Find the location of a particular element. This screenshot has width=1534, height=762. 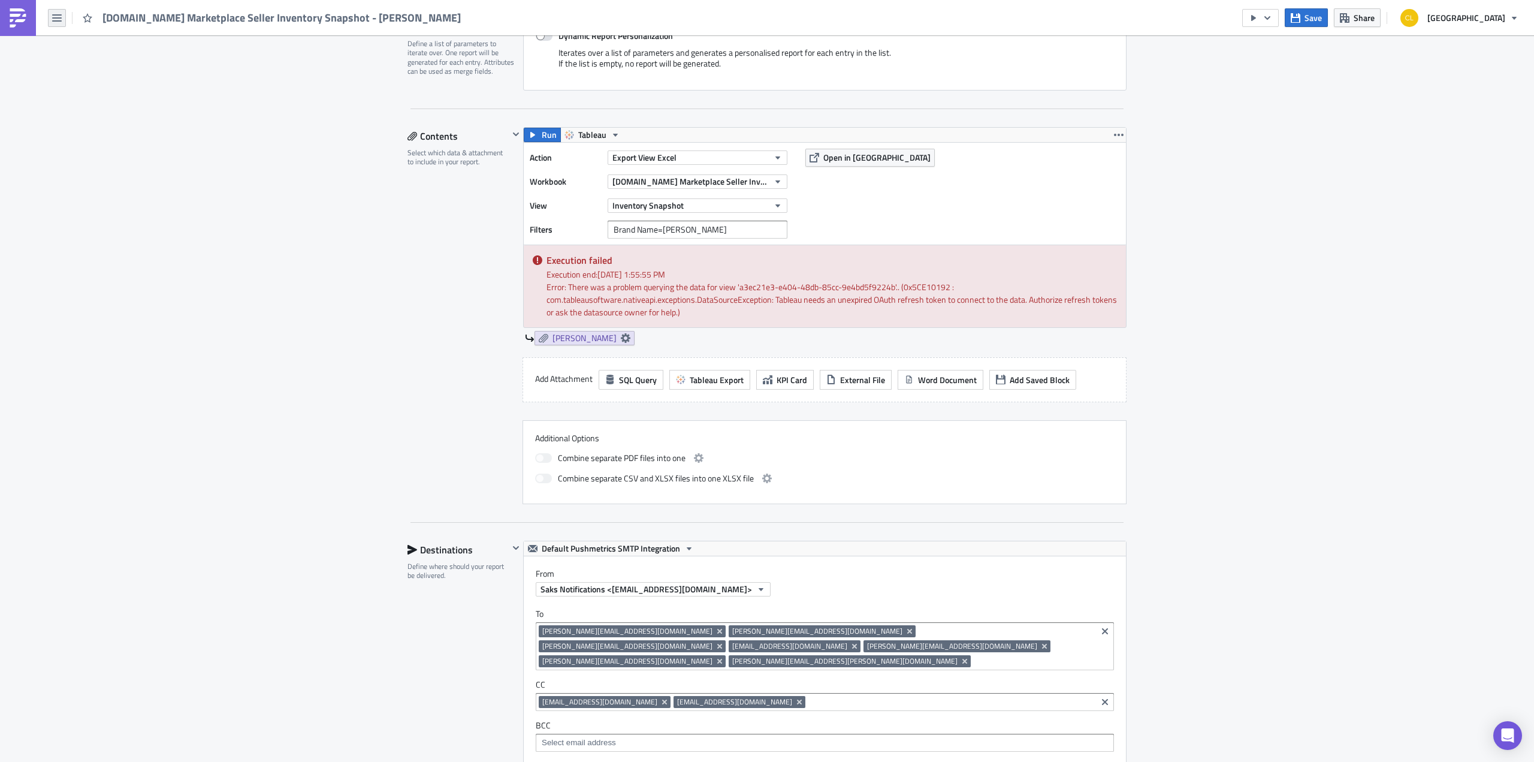

span: Save is located at coordinates (1313, 17).